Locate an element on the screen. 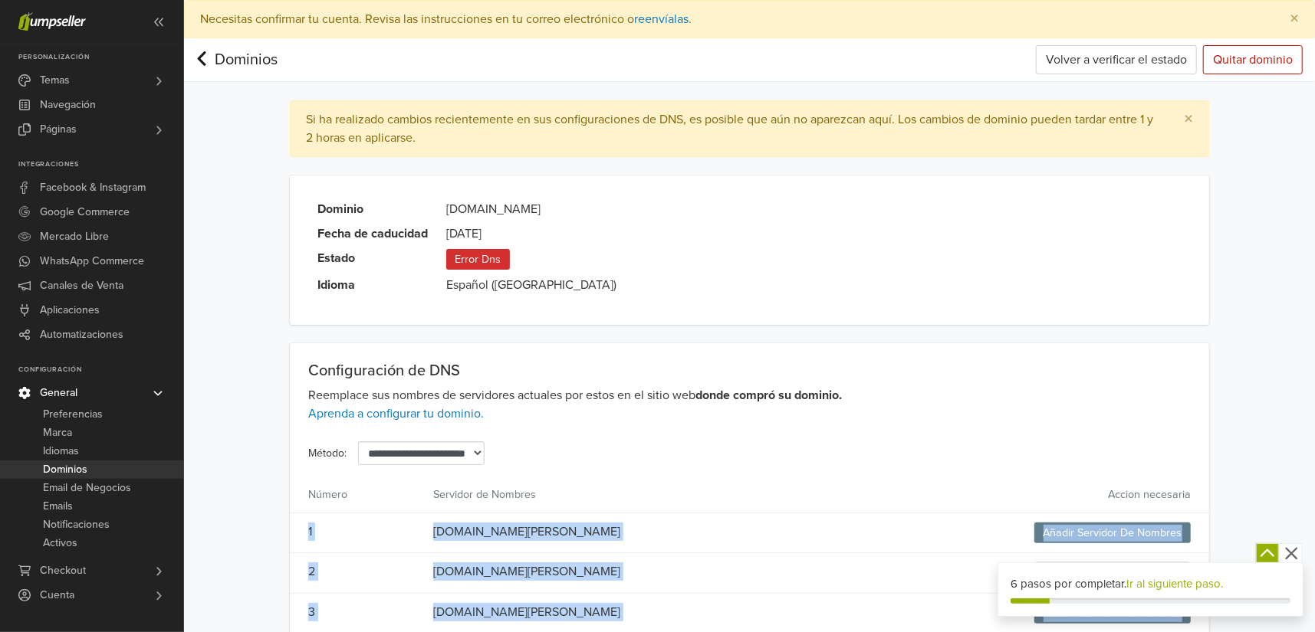 The height and width of the screenshot is (632, 1315). a: Ir al siguiente paso. is located at coordinates (1174, 584).